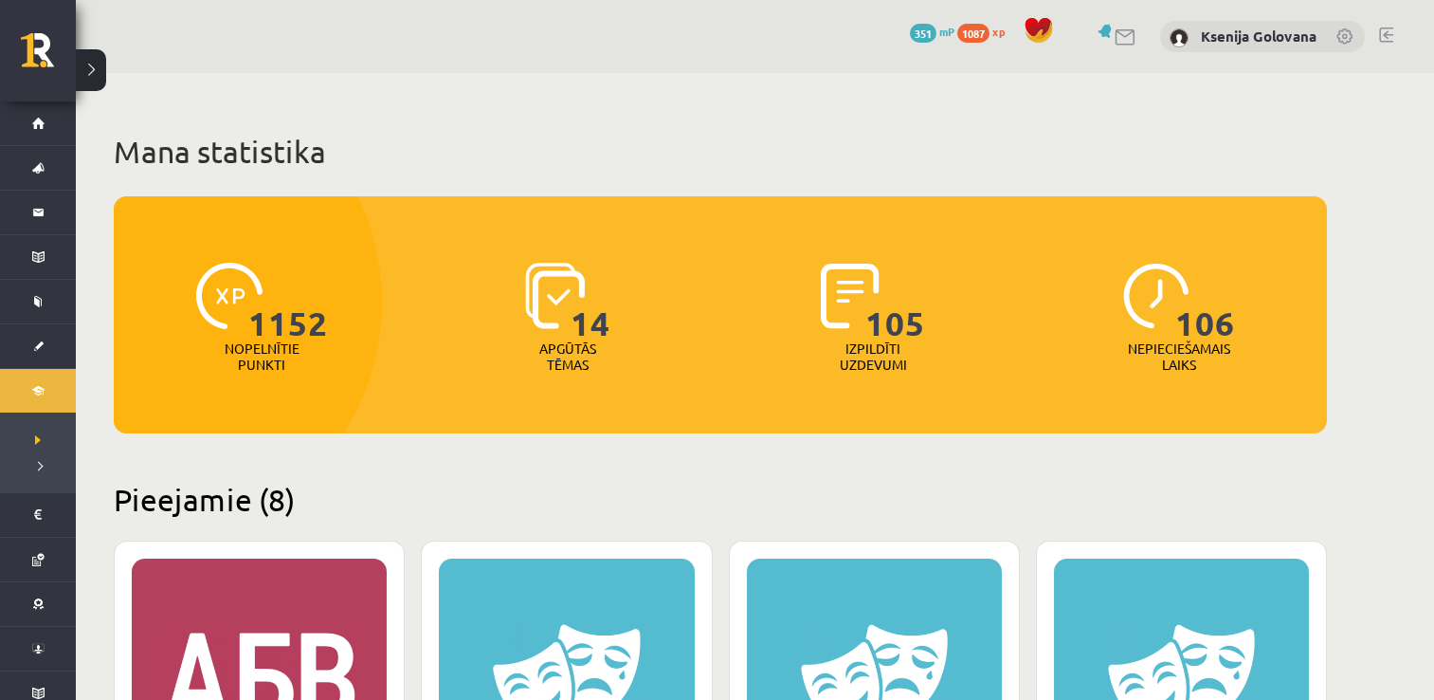  I want to click on img: icon-xp-0682a9bc20223a9ccc6f5883a126b849a74cddfe5390d2b41b4391c66f2066e7.svg, so click(229, 296).